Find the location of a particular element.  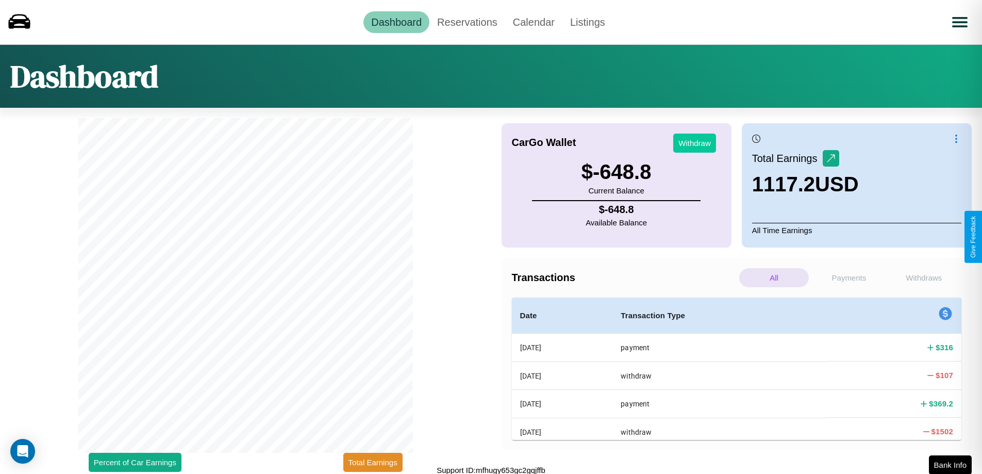

p: Payments is located at coordinates (849, 277).